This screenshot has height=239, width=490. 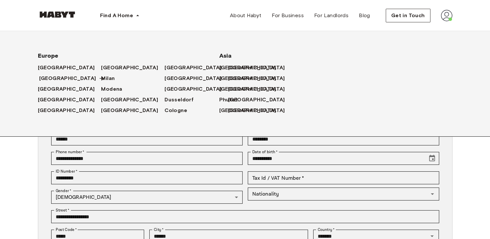 What do you see at coordinates (179, 100) in the screenshot?
I see `span: Dusseldorf` at bounding box center [179, 100].